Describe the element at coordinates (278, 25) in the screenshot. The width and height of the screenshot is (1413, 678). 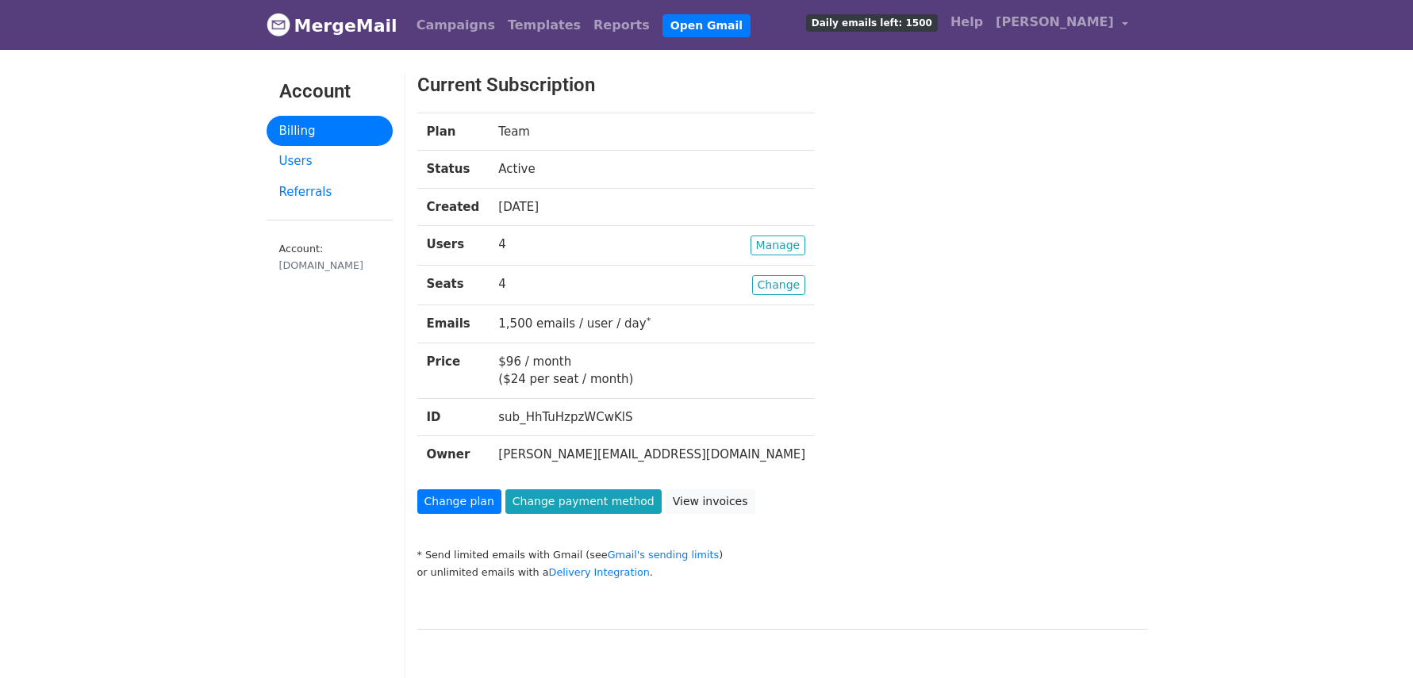
I see `img: MergeMail logo` at that location.